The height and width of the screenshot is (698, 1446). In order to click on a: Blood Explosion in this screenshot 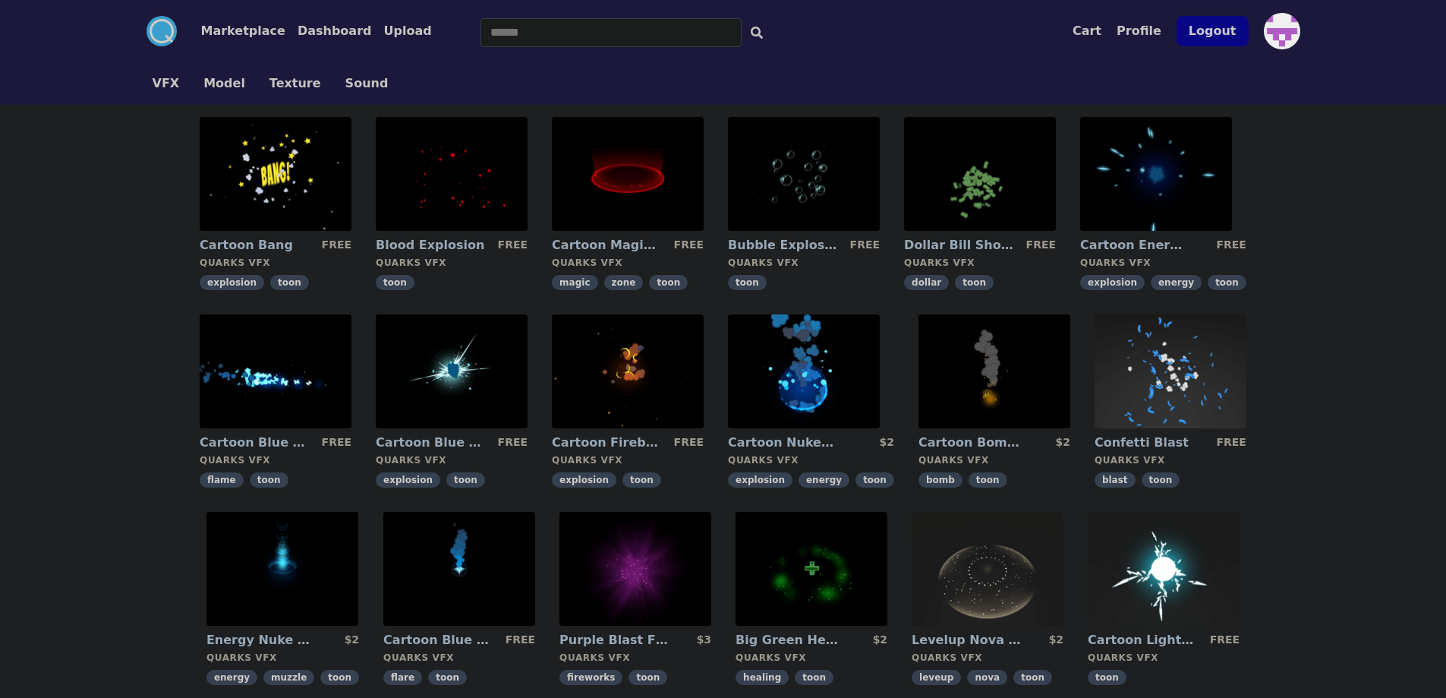, I will do `click(430, 245)`.